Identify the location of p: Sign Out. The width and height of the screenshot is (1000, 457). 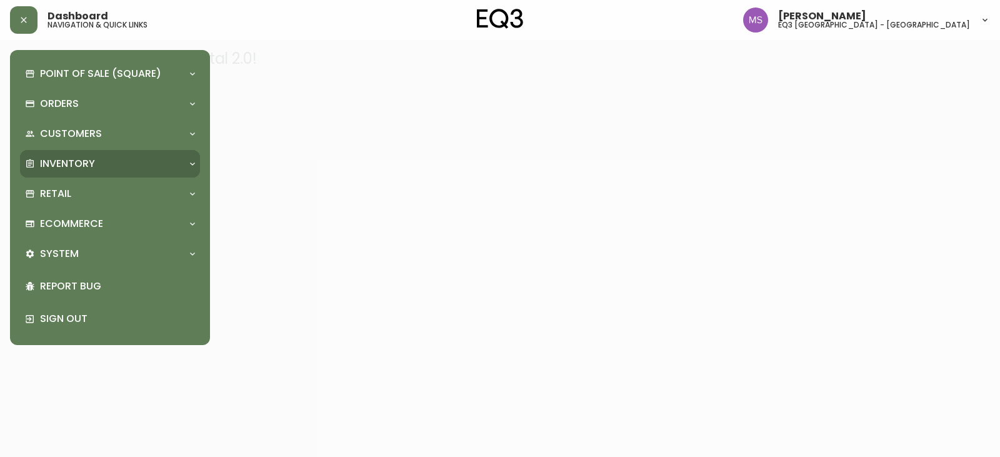
(118, 319).